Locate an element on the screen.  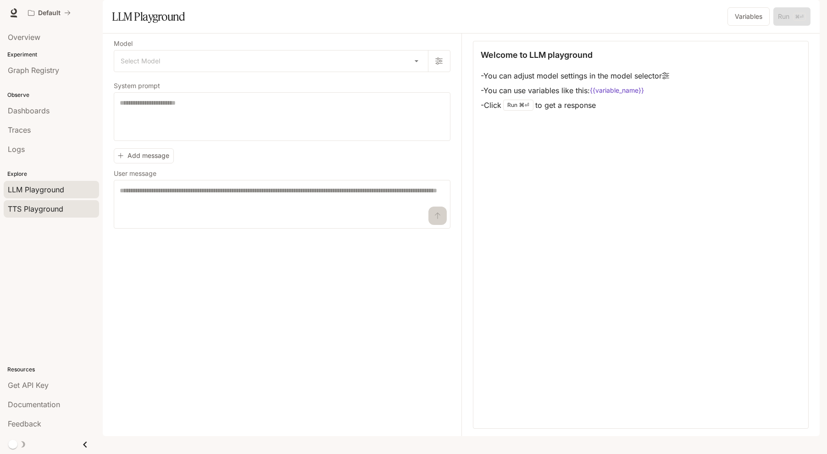
li: - Click to get a response is located at coordinates (575, 105).